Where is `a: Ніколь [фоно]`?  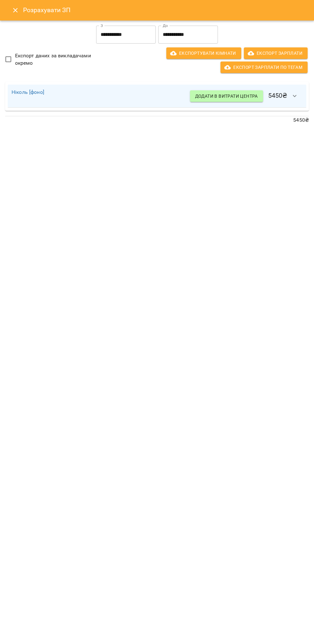 a: Ніколь [фоно] is located at coordinates (28, 92).